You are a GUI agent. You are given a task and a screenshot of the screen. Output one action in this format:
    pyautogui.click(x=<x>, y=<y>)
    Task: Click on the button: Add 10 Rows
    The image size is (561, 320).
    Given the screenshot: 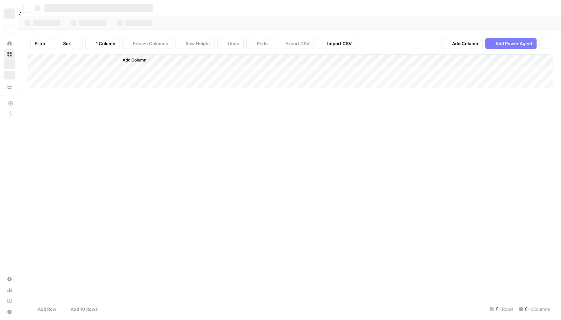 What is the action you would take?
    pyautogui.click(x=81, y=309)
    